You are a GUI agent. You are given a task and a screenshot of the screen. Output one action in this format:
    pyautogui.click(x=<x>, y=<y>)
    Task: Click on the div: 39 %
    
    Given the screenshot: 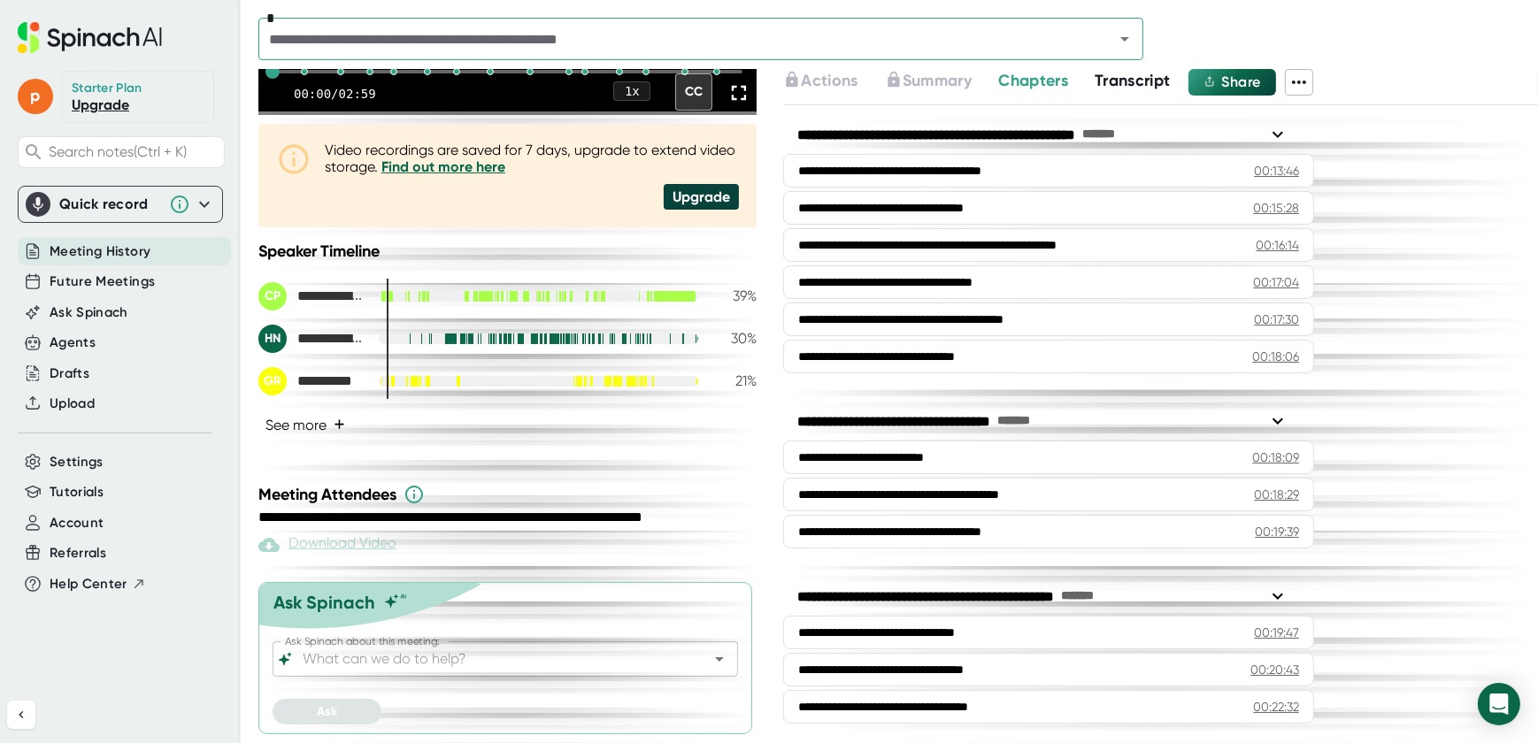 What is the action you would take?
    pyautogui.click(x=734, y=295)
    